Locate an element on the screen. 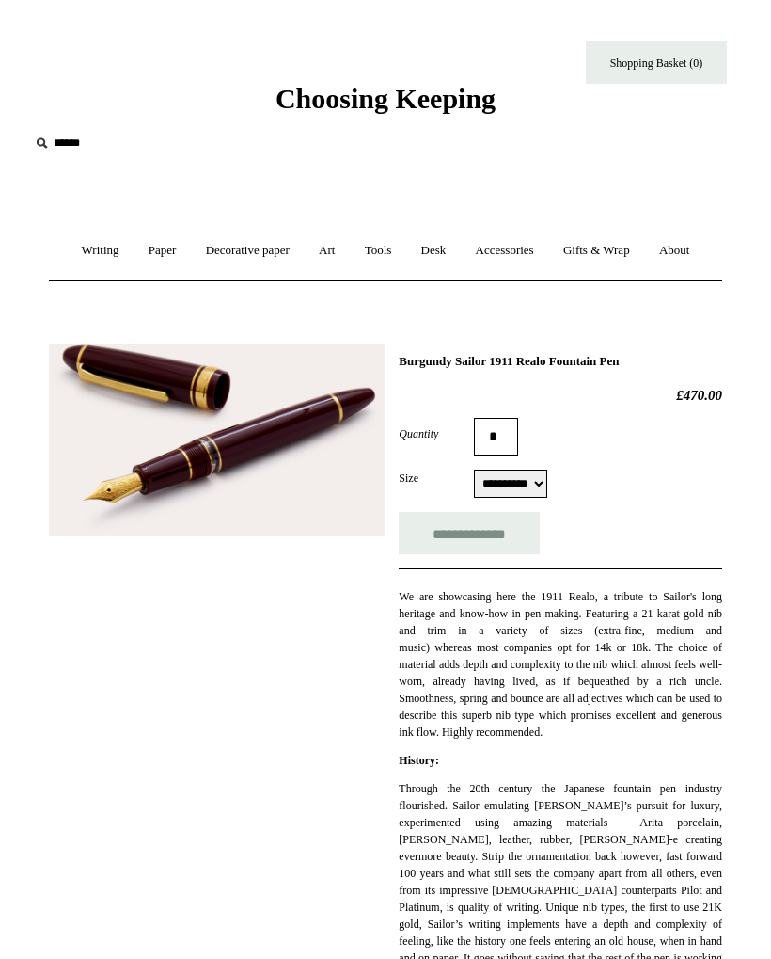  a: Gifts & Wrap is located at coordinates (596, 250).